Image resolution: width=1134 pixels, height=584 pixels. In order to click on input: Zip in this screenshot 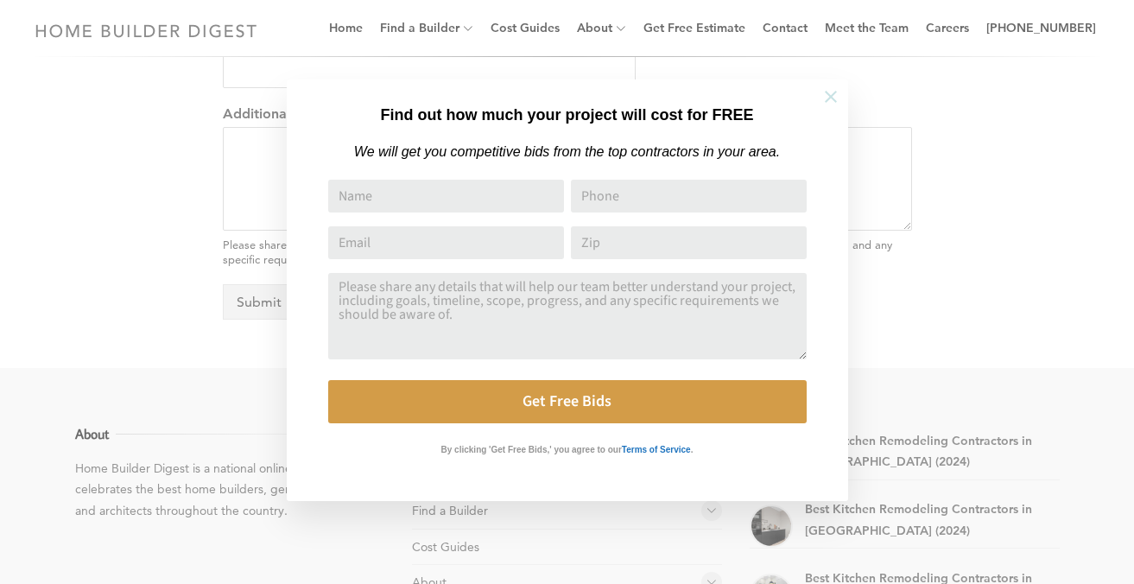, I will do `click(688, 243)`.